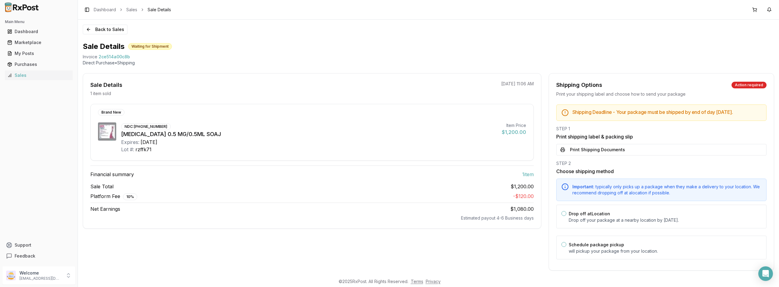 Image resolution: width=779 pixels, height=287 pixels. I want to click on button: Back to Sales, so click(105, 30).